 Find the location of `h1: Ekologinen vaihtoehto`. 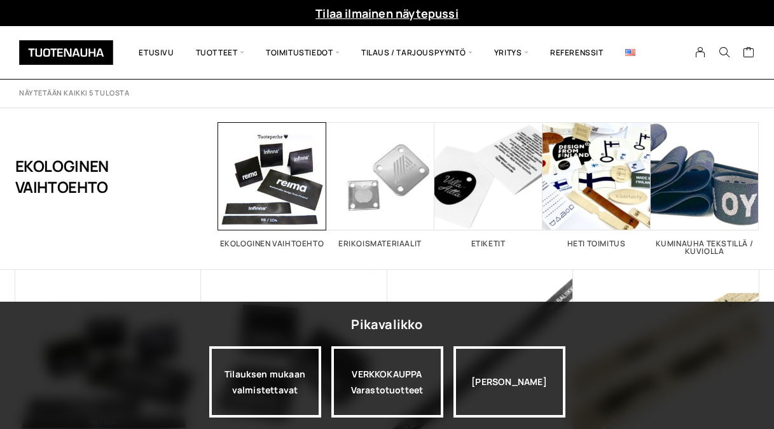

h1: Ekologinen vaihtoehto is located at coordinates (85, 176).